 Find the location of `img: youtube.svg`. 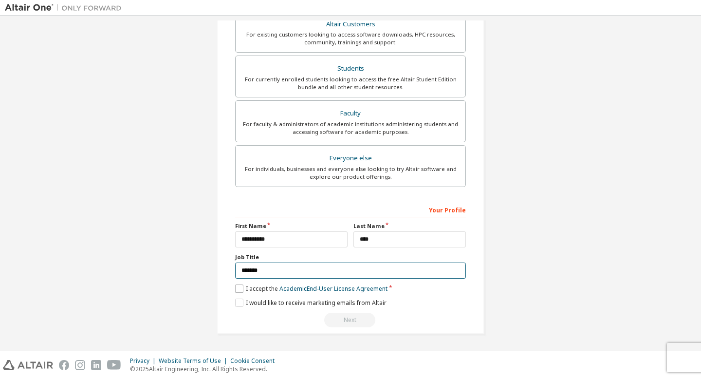

img: youtube.svg is located at coordinates (114, 365).